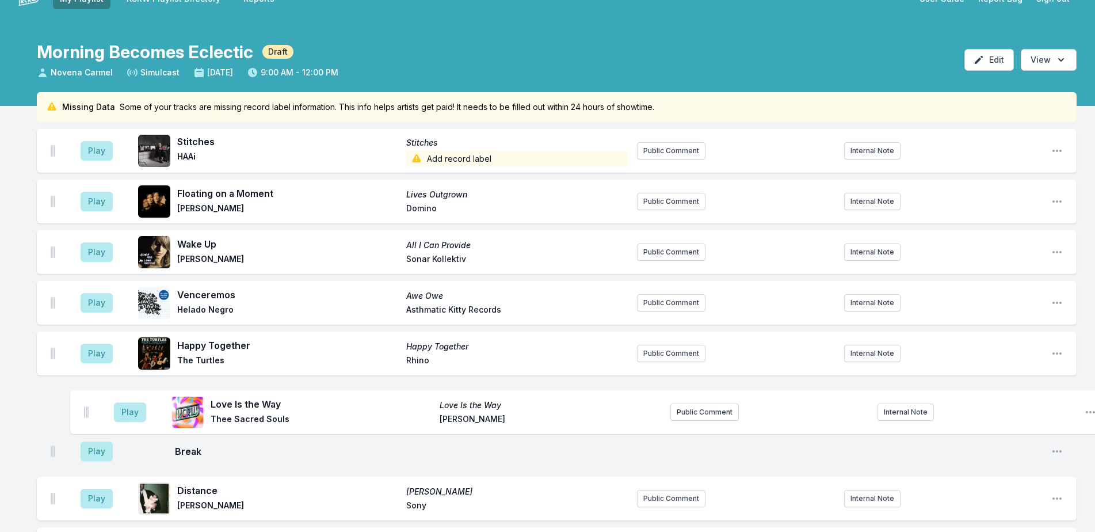 The height and width of the screenshot is (532, 1095). I want to click on span: Venceremos, so click(288, 295).